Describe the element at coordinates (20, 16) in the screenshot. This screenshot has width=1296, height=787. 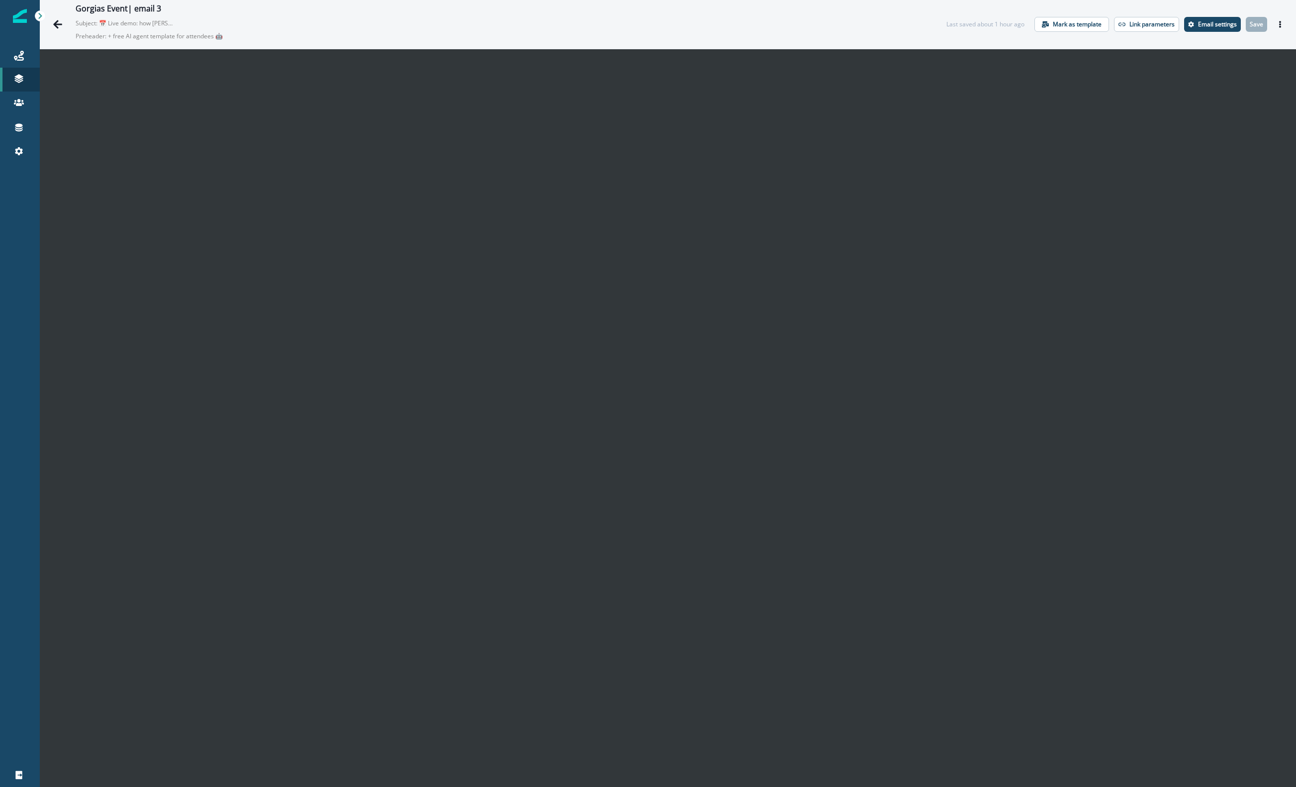
I see `img: Inflection` at that location.